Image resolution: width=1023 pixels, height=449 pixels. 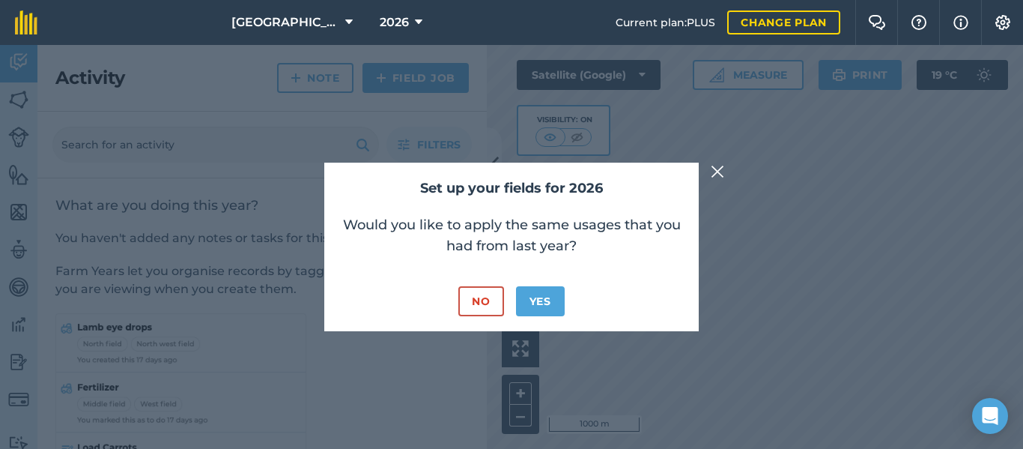 I want to click on div: Open Intercom Messenger, so click(x=990, y=416).